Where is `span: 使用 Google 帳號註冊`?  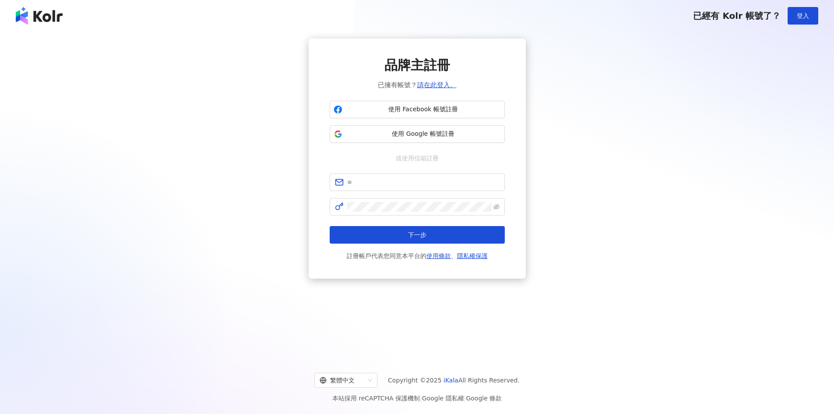 span: 使用 Google 帳號註冊 is located at coordinates (423, 134).